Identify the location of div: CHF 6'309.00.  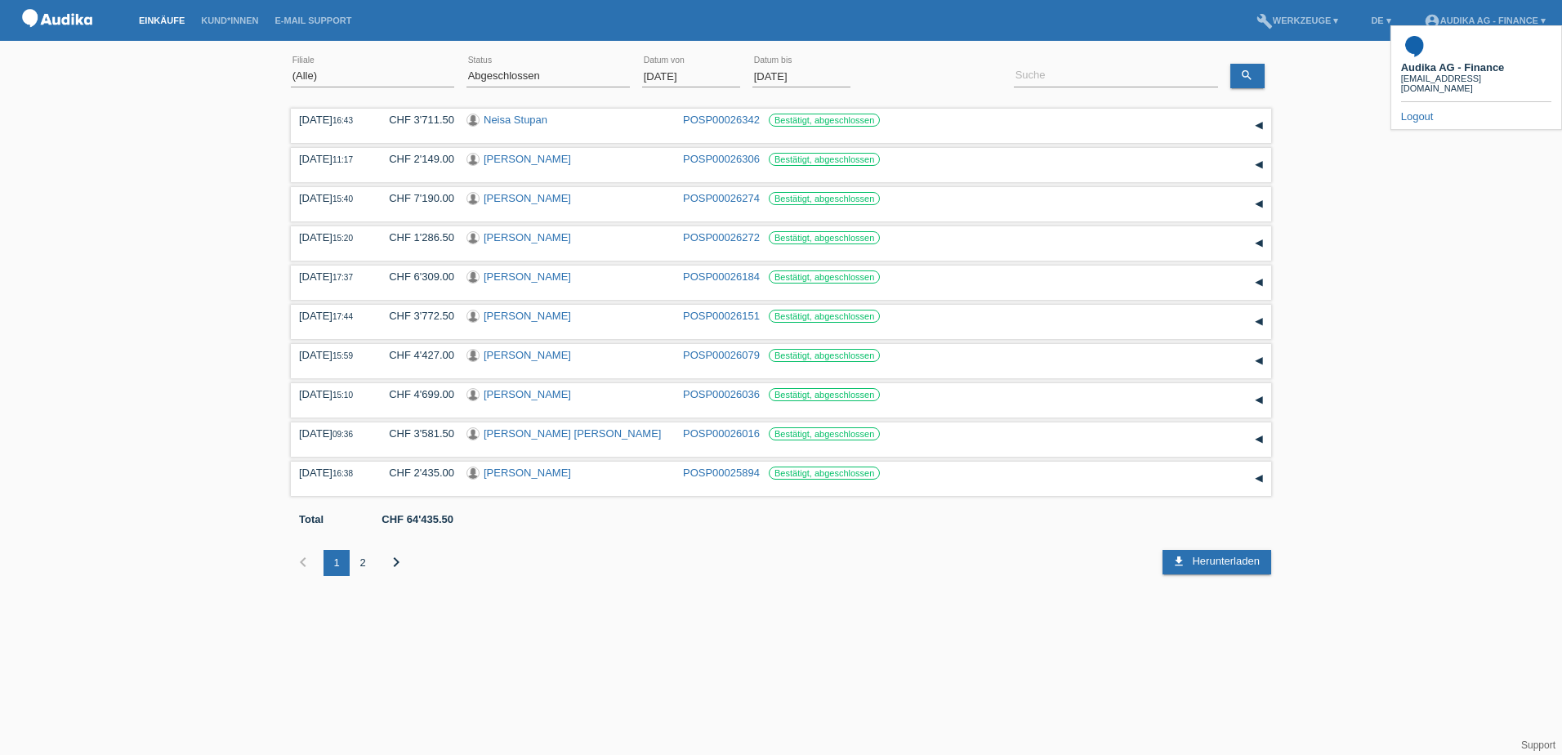
(415, 276).